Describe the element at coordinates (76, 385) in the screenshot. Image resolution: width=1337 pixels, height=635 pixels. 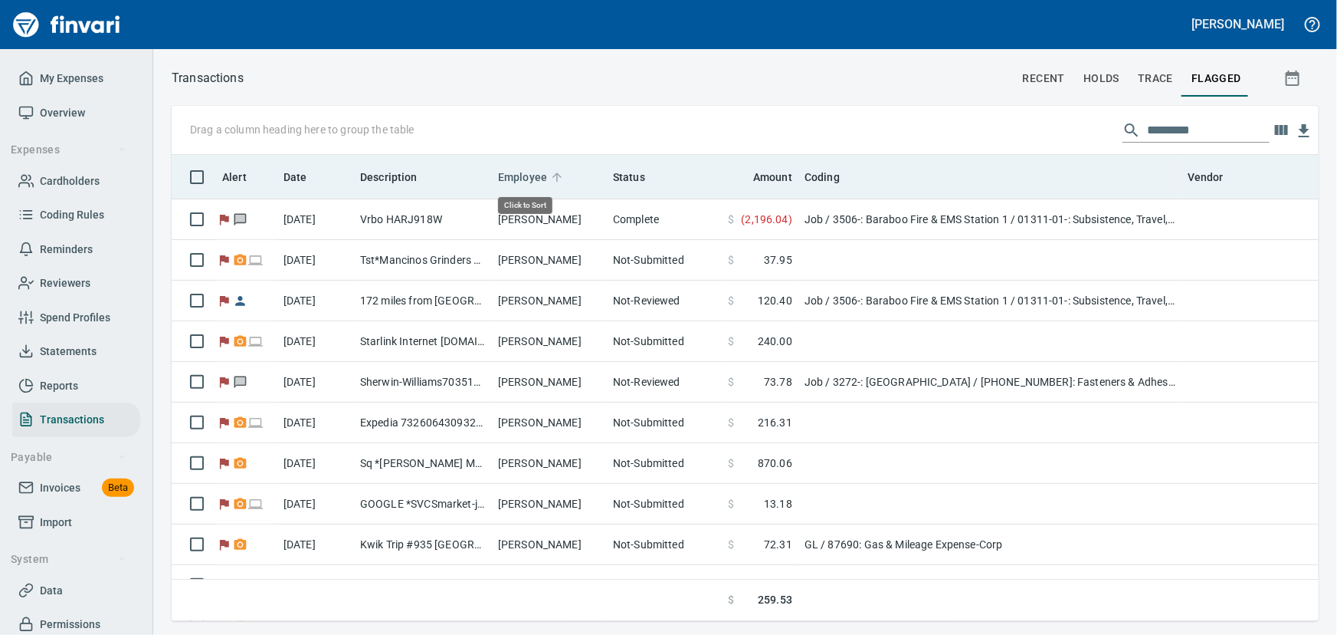
I see `a: Reports` at that location.